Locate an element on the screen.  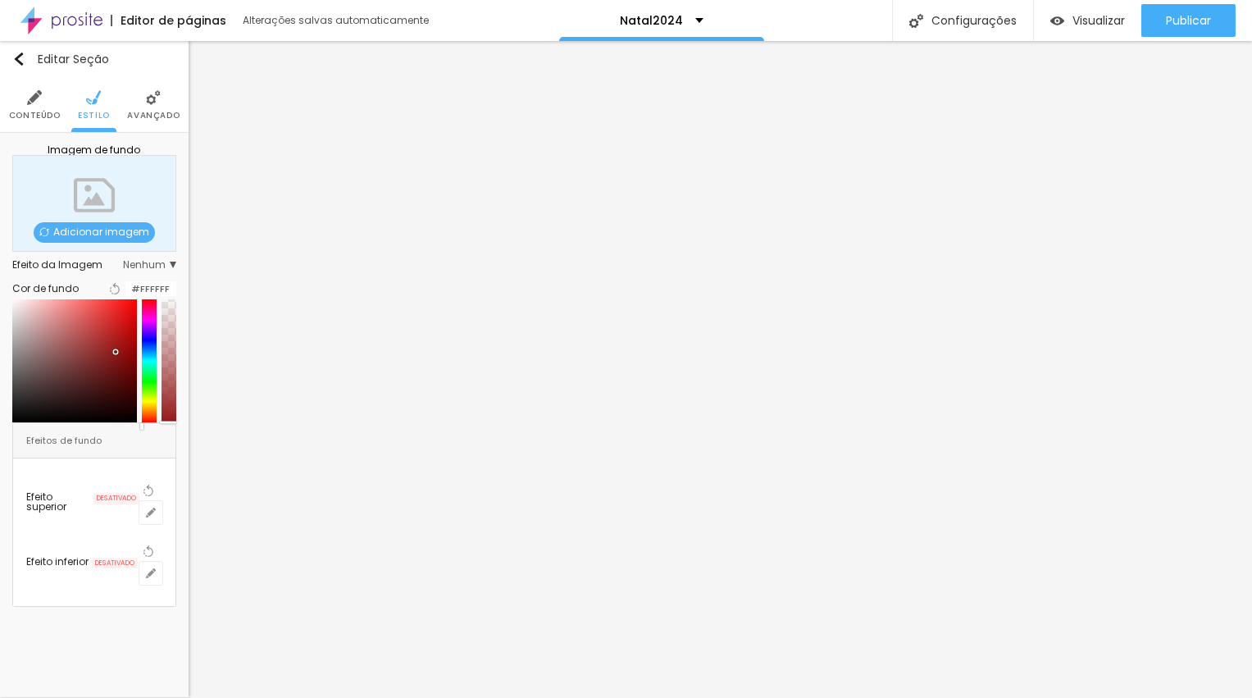
div: Efeito inferior is located at coordinates (57, 562).